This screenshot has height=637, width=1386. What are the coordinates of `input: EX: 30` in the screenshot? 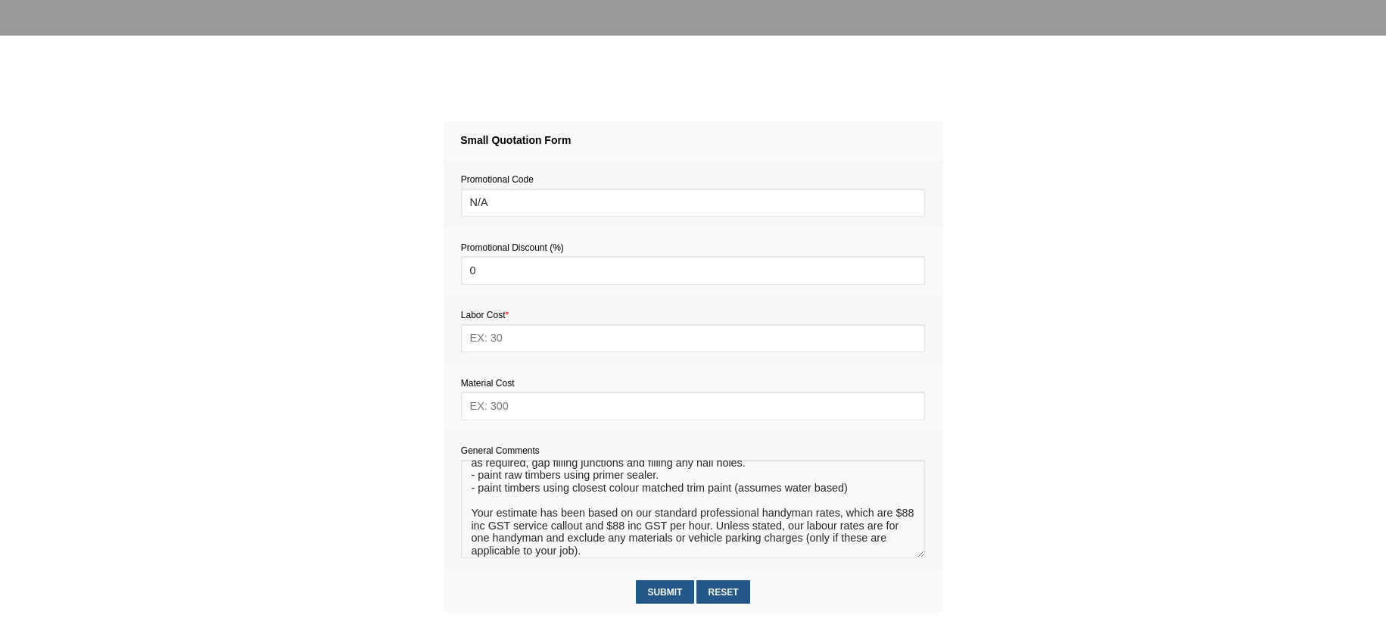 It's located at (693, 338).